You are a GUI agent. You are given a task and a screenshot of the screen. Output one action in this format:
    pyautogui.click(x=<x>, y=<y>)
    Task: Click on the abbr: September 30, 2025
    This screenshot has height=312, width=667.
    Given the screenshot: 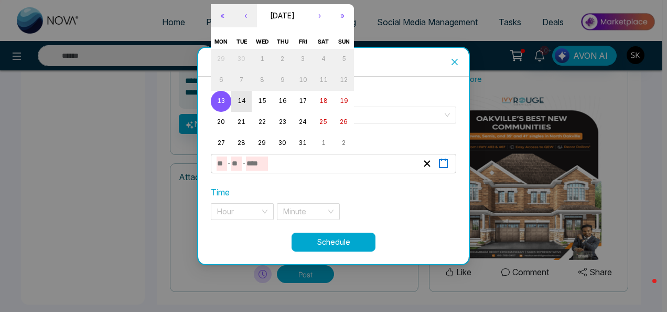 What is the action you would take?
    pyautogui.click(x=241, y=59)
    